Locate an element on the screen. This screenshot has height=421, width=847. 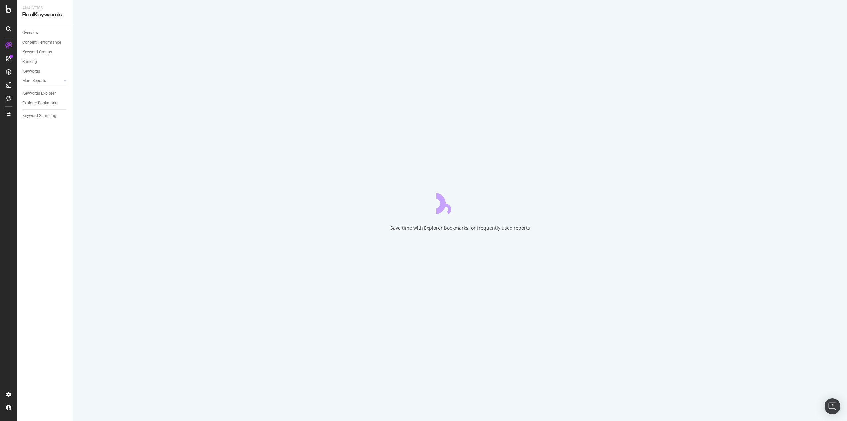
div: Keywords is located at coordinates (31, 71).